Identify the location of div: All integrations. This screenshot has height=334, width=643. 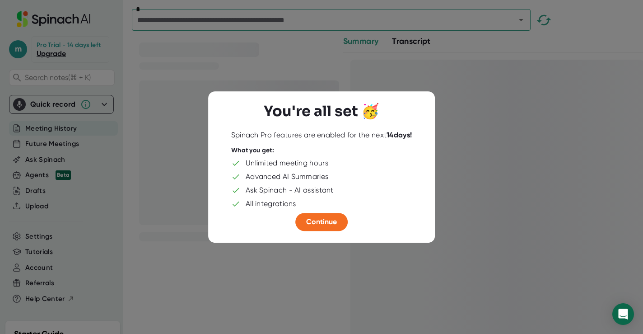
(271, 204).